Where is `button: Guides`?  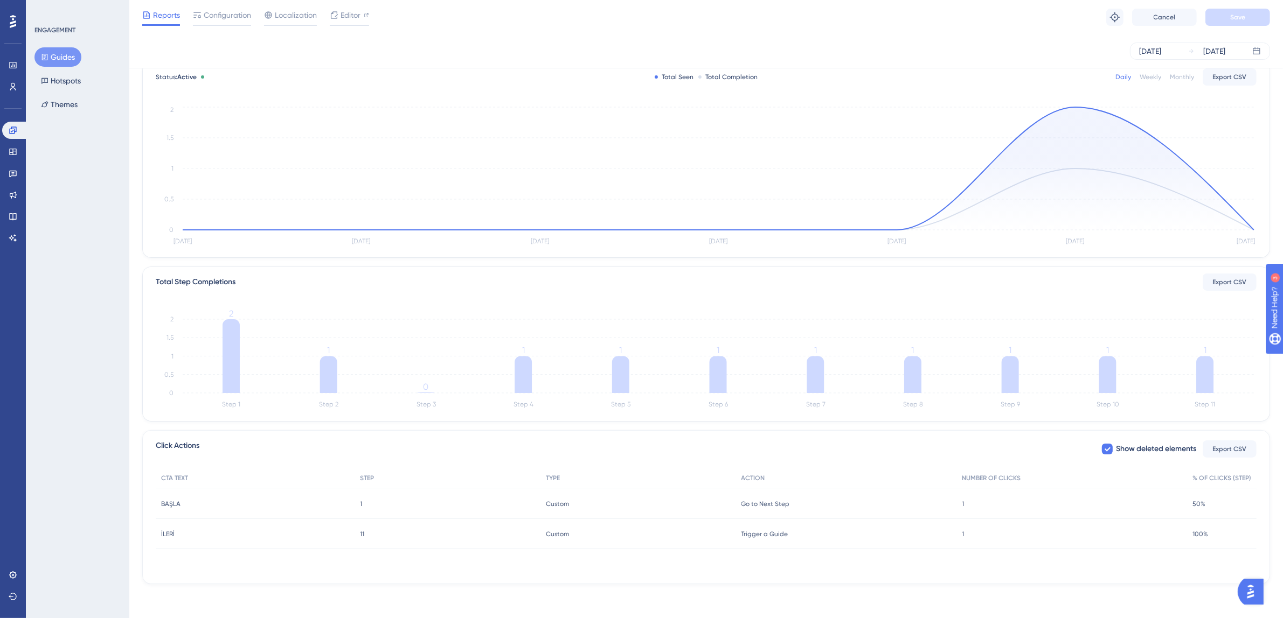
button: Guides is located at coordinates (58, 57).